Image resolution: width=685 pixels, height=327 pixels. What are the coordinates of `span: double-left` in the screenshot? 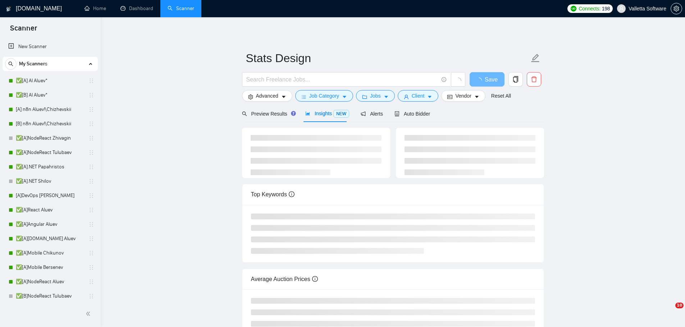 It's located at (89, 314).